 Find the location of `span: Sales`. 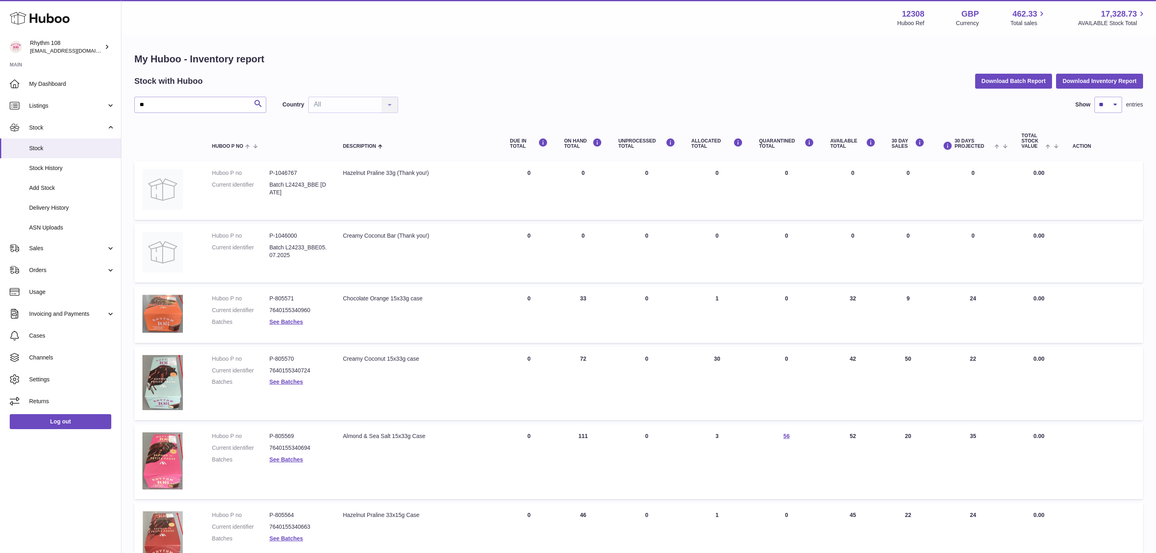

span: Sales is located at coordinates (68, 248).